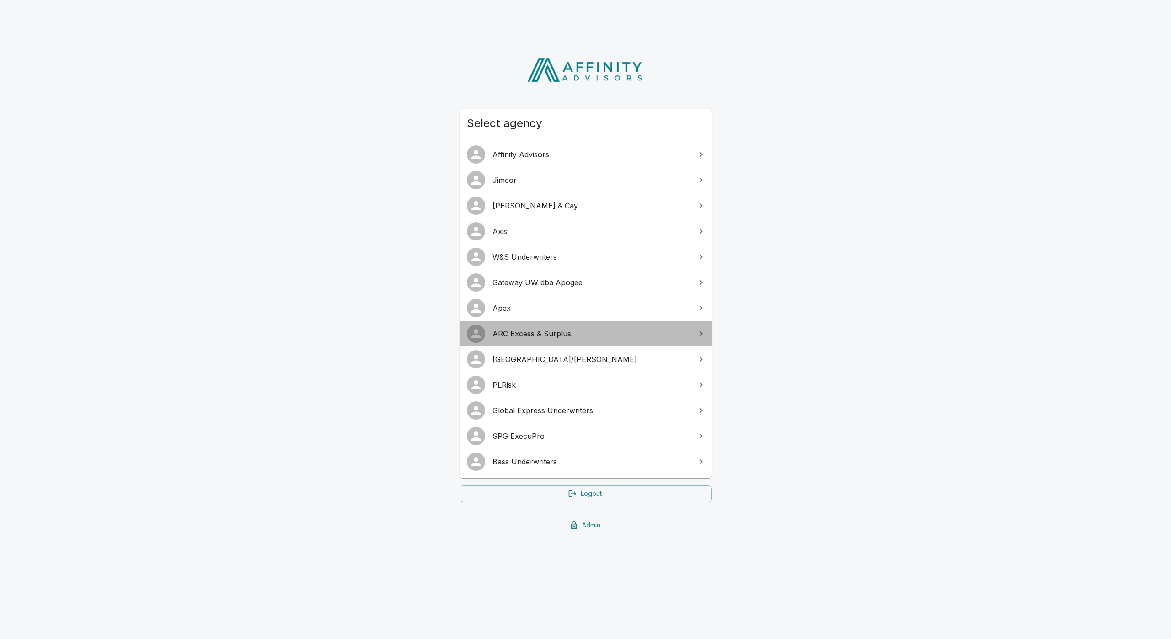 Image resolution: width=1171 pixels, height=639 pixels. What do you see at coordinates (585, 525) in the screenshot?
I see `a: Admin` at bounding box center [585, 525].